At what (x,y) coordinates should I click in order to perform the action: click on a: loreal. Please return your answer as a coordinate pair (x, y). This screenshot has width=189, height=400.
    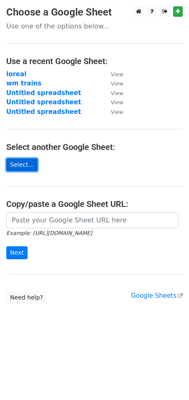
    Looking at the image, I should click on (16, 74).